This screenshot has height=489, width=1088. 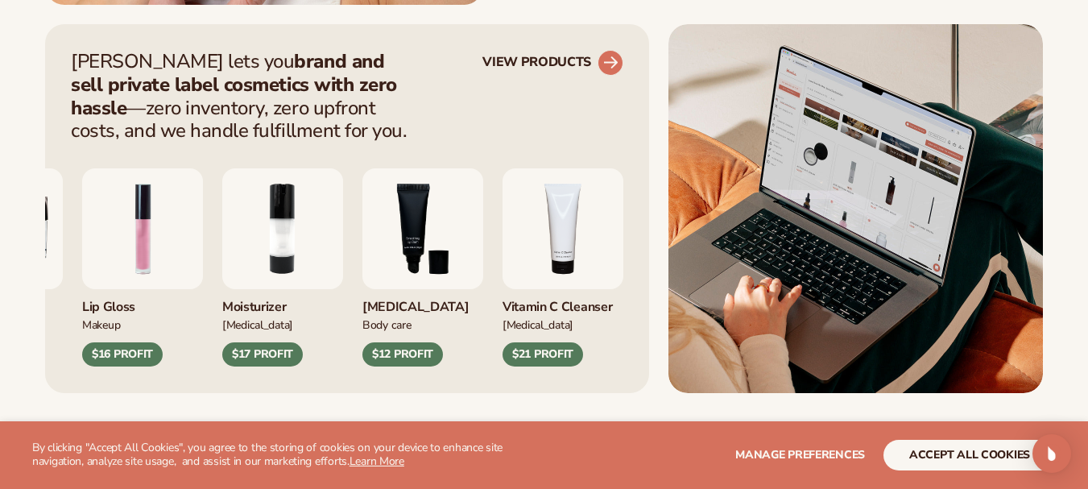 What do you see at coordinates (800, 455) in the screenshot?
I see `button: Manage preferences` at bounding box center [800, 455].